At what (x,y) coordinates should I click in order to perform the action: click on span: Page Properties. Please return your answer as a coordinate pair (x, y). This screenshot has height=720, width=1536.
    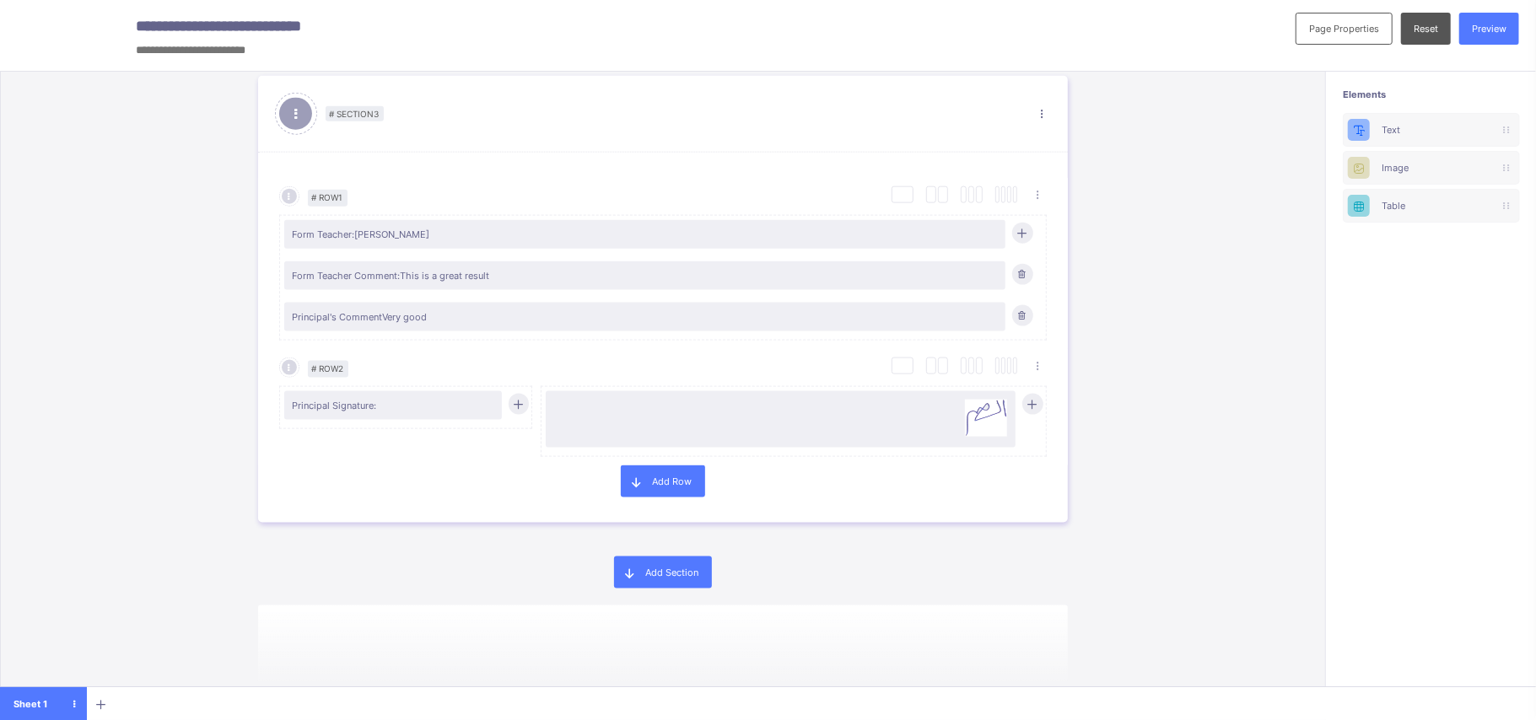
    Looking at the image, I should click on (1343, 29).